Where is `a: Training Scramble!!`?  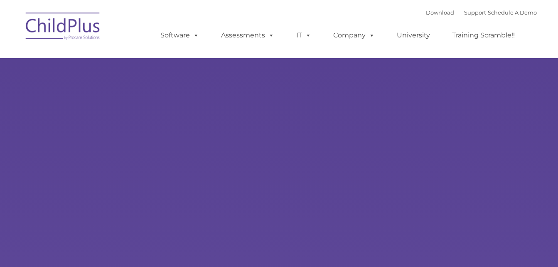
a: Training Scramble!! is located at coordinates (483, 35).